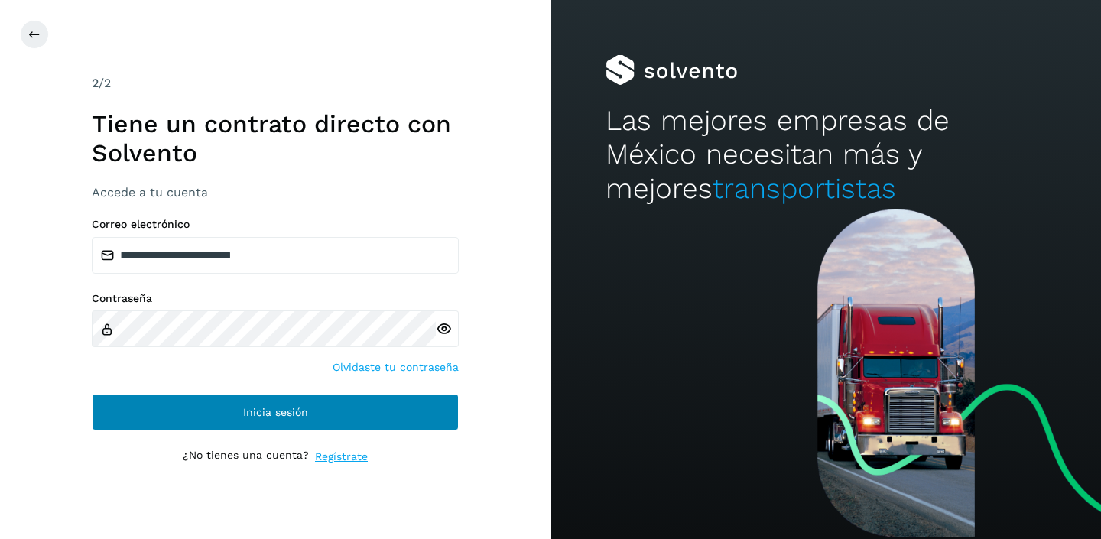  What do you see at coordinates (804, 188) in the screenshot?
I see `span: transportistas` at bounding box center [804, 188].